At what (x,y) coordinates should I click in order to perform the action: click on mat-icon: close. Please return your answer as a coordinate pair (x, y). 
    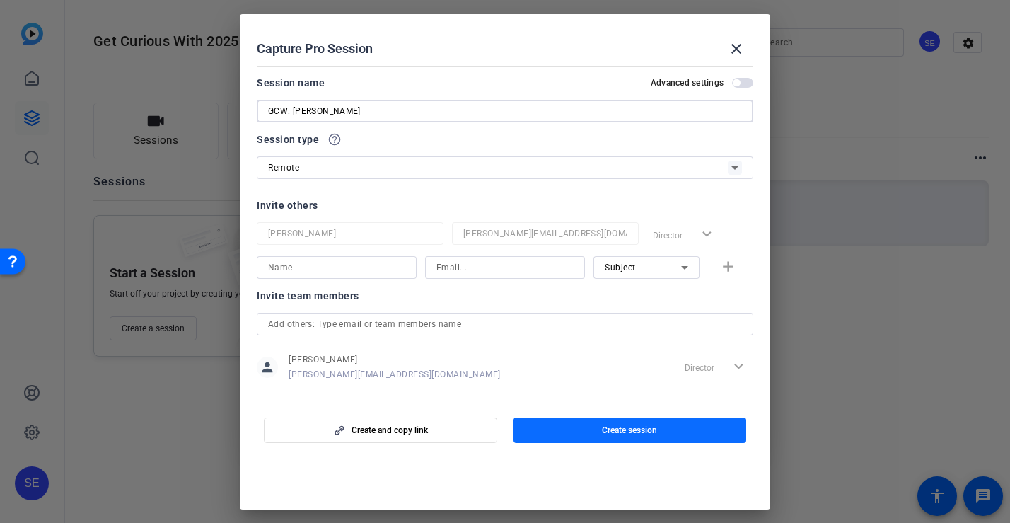
    Looking at the image, I should click on (736, 49).